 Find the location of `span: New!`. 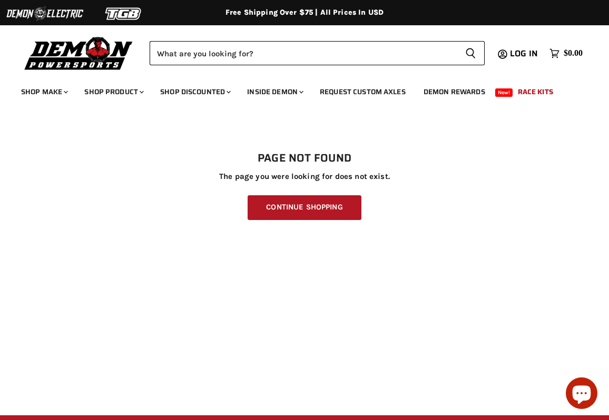

span: New! is located at coordinates (504, 93).